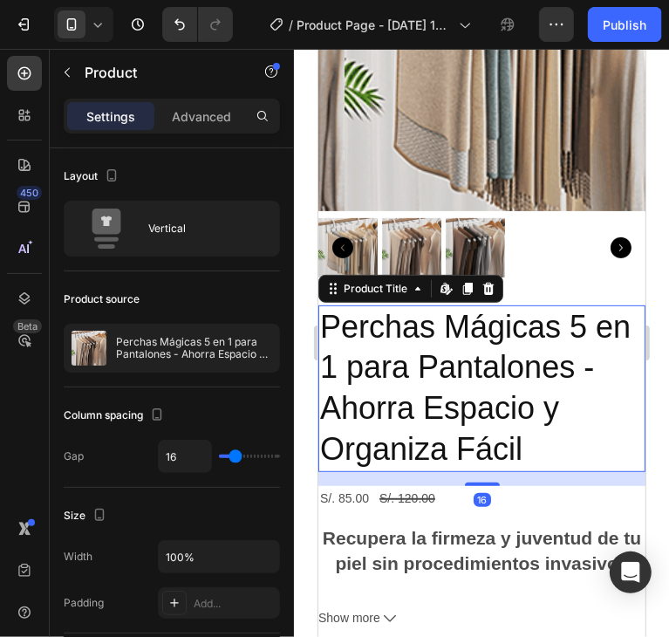 This screenshot has width=669, height=637. Describe the element at coordinates (159, 72) in the screenshot. I see `p: Product` at that location.